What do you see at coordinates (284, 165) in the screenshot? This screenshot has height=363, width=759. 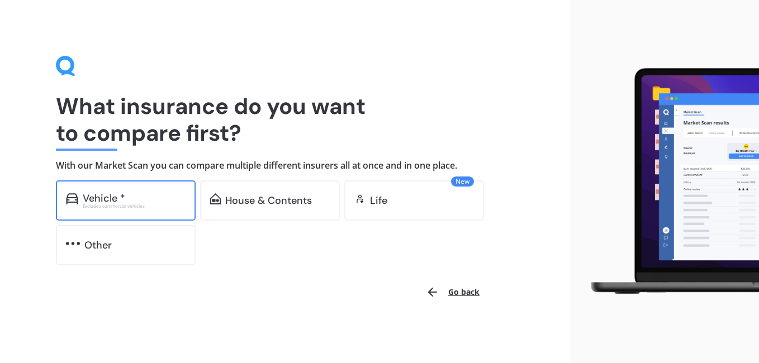 I see `h4: With our Market Scan you can compare multiple different insurers all at once and in one place.` at bounding box center [284, 165].